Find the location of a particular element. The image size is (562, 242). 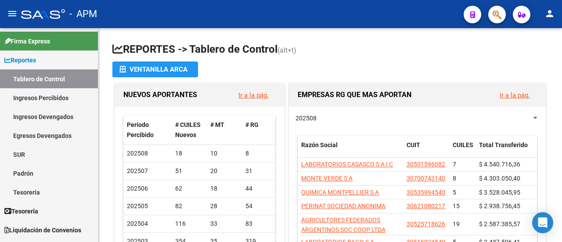

div: 62 is located at coordinates (189, 188).